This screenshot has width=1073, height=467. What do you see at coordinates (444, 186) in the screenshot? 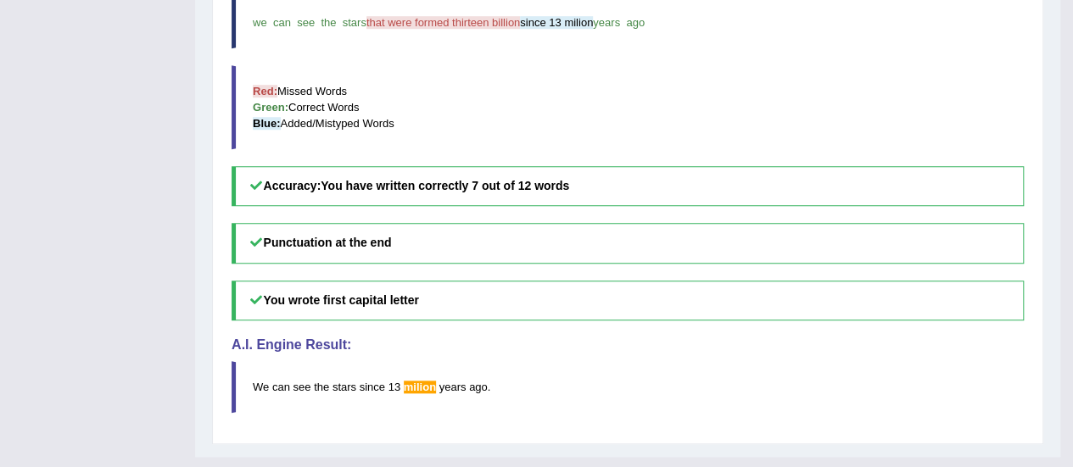
I see `b: You have written correctly 7 out of 12 words` at bounding box center [444, 186].